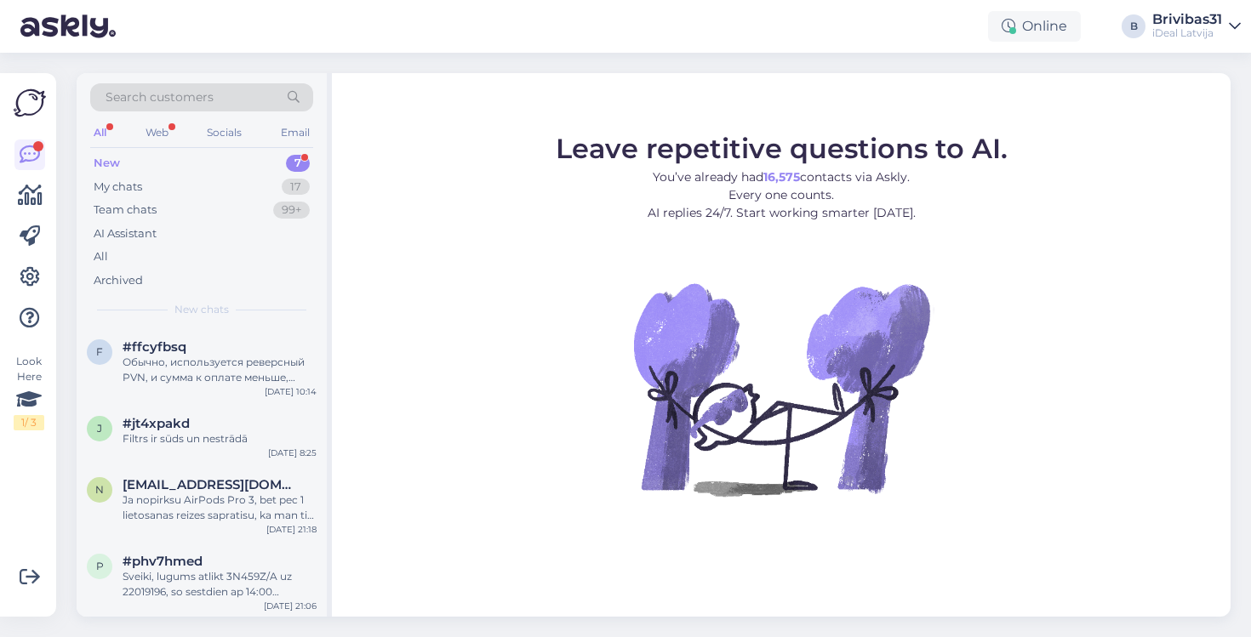  Describe the element at coordinates (291, 210) in the screenshot. I see `div: 99+` at that location.